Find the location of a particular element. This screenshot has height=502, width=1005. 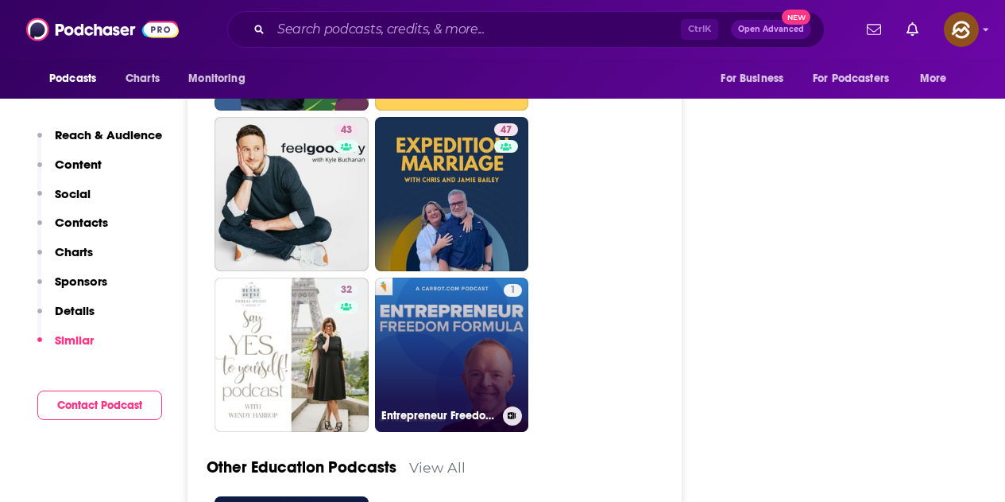

span: Logged in as hey85204 is located at coordinates (962, 29).